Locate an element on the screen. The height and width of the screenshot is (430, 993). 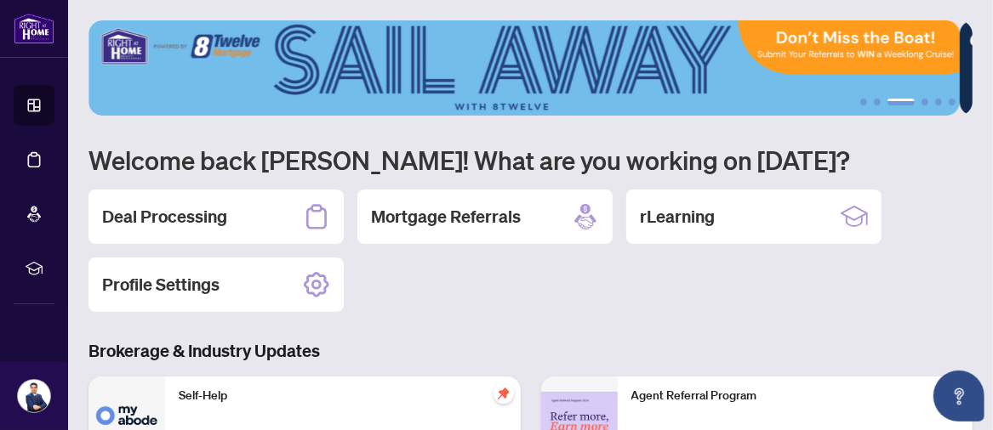
h3: Brokerage & Industry Updates is located at coordinates (530, 351).